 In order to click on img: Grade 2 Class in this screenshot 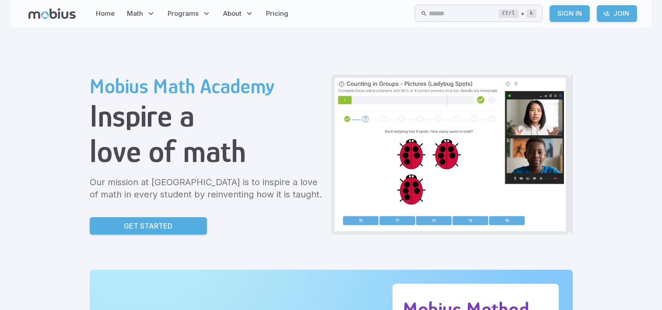, I will do `click(450, 154)`.